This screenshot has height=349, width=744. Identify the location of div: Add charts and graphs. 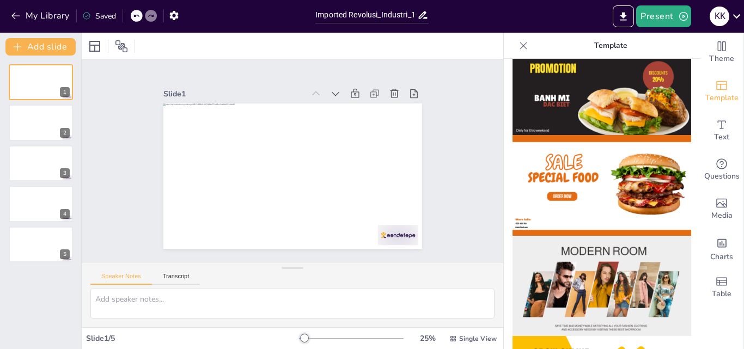
(722, 248).